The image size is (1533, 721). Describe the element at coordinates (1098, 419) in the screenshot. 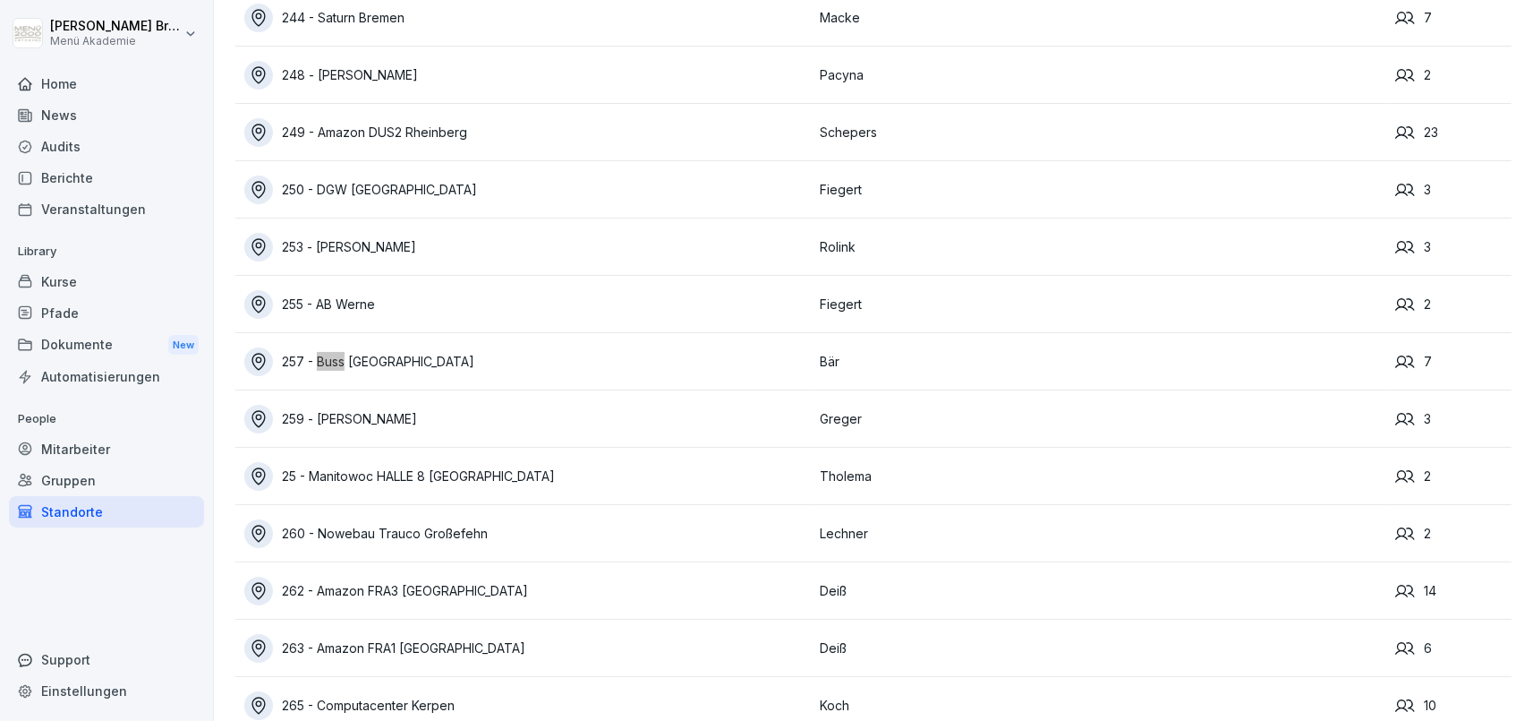

I see `td: Greger` at that location.